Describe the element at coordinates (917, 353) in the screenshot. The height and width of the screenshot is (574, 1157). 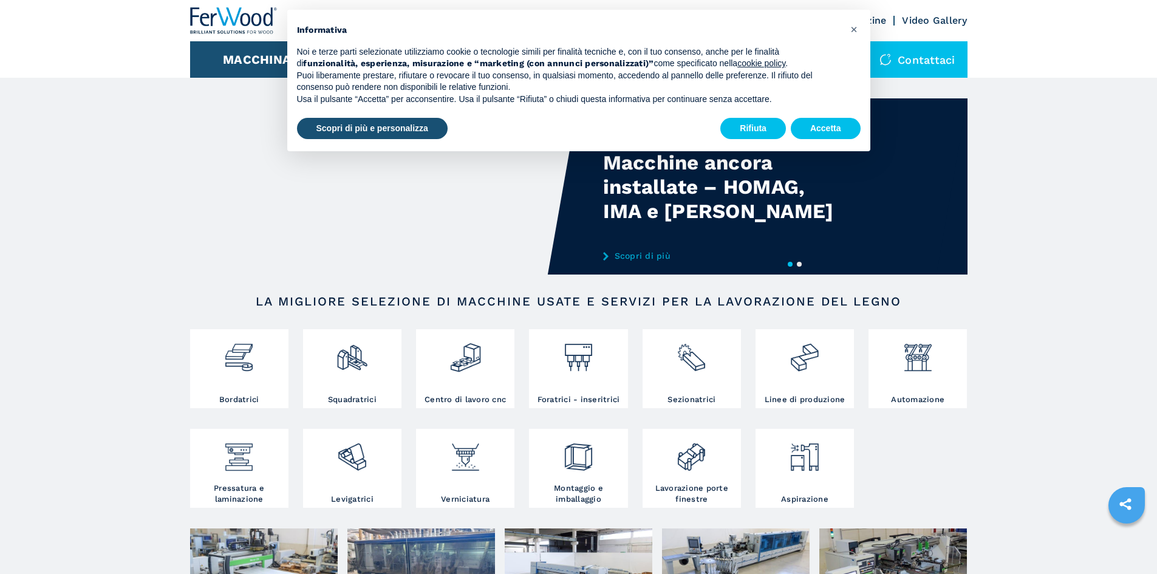
I see `img: automazione.png` at that location.